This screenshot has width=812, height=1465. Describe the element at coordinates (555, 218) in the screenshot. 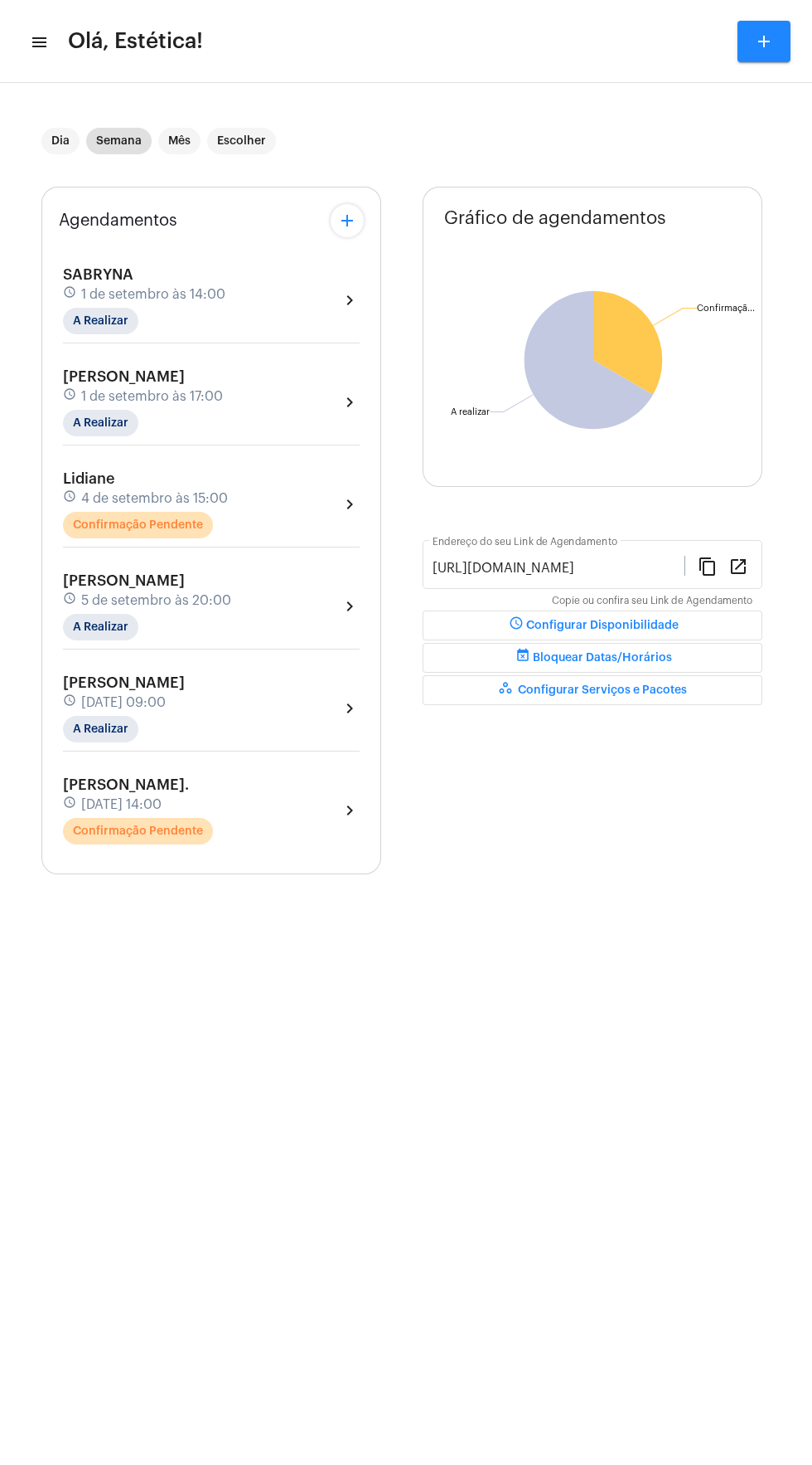

I see `span: Gráfico de agendamentos` at that location.